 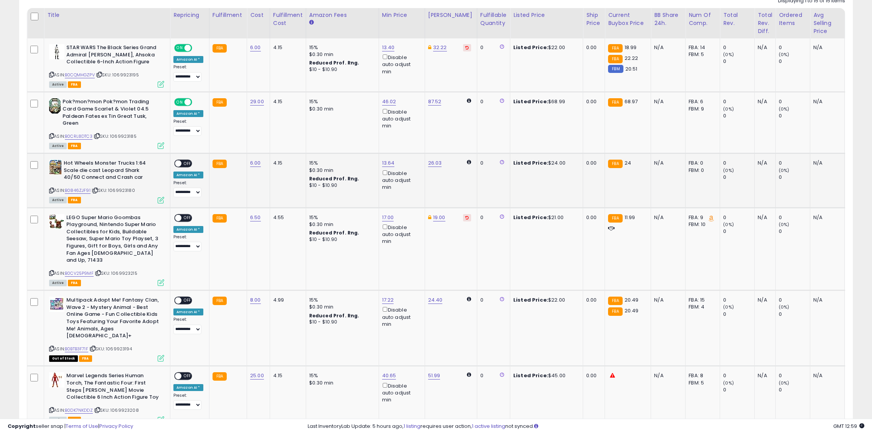 I want to click on div: Ship Price, so click(x=594, y=19).